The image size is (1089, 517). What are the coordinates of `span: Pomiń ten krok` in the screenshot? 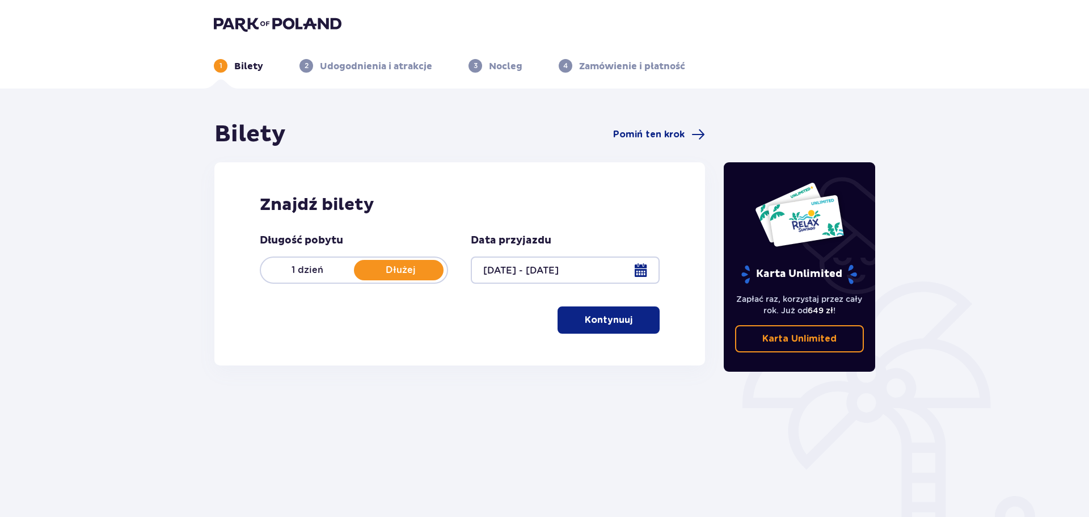 It's located at (649, 134).